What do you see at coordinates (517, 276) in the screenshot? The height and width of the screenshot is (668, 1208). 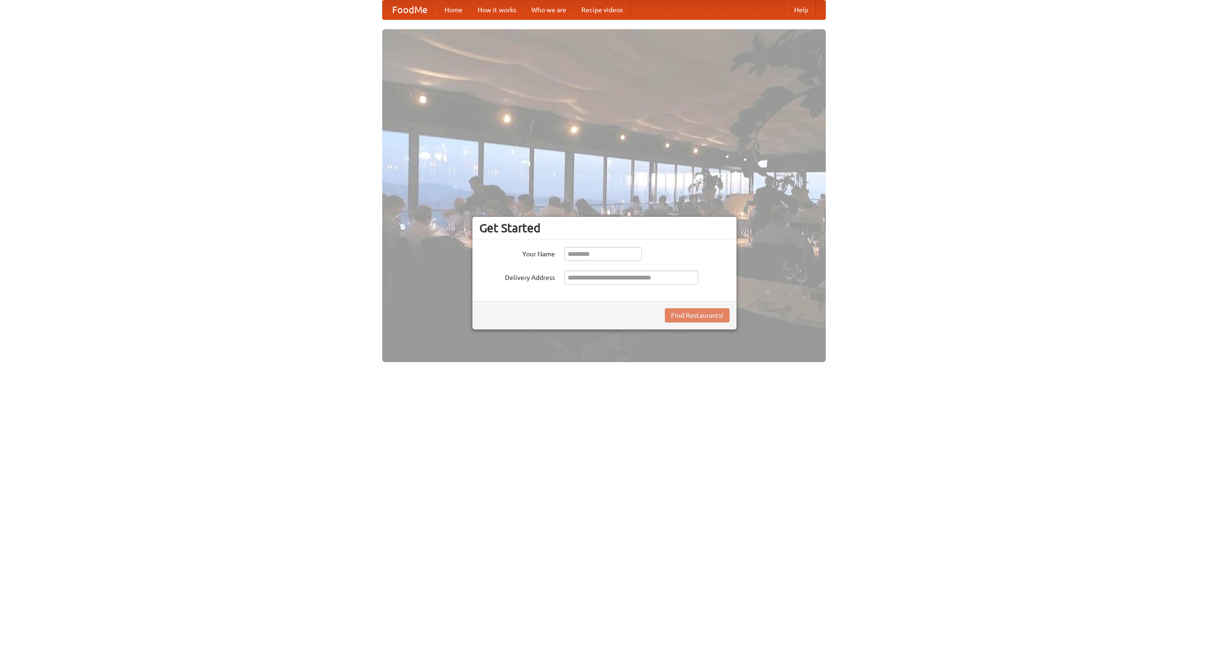 I see `label: Delivery Address` at bounding box center [517, 276].